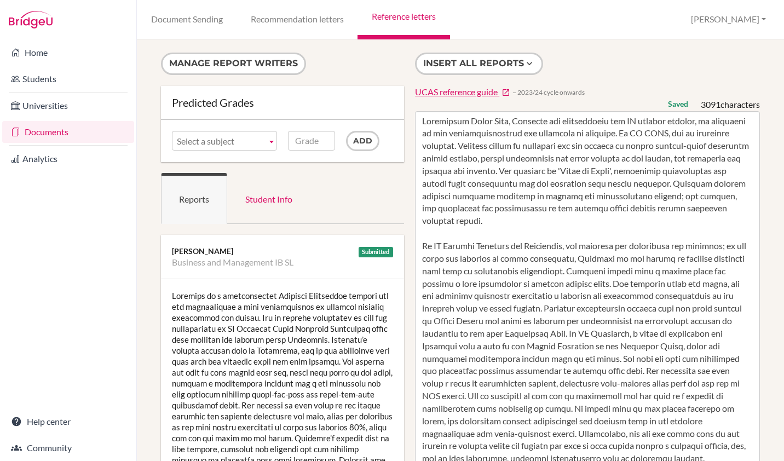 The height and width of the screenshot is (461, 784). What do you see at coordinates (219, 141) in the screenshot?
I see `span: Select a subject` at bounding box center [219, 141].